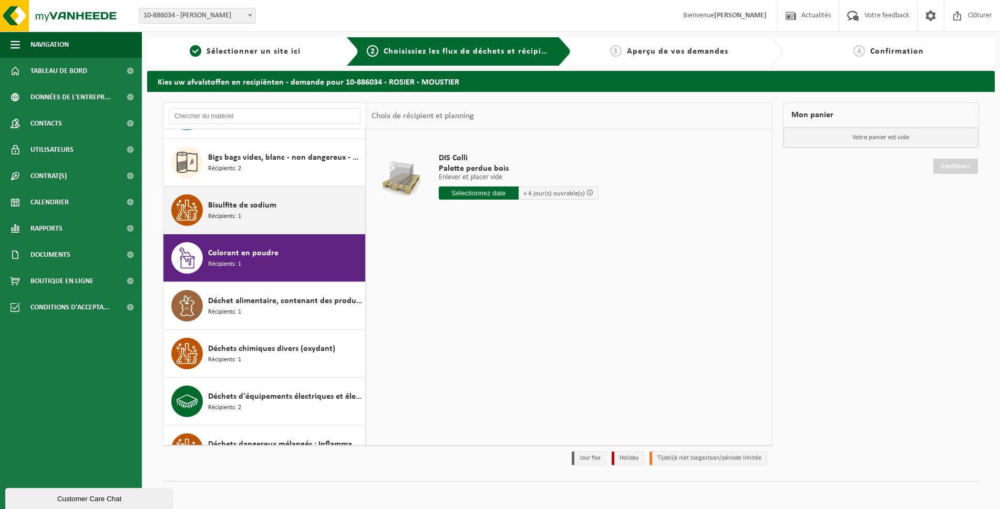  I want to click on span: Données de l'entrepr..., so click(70, 97).